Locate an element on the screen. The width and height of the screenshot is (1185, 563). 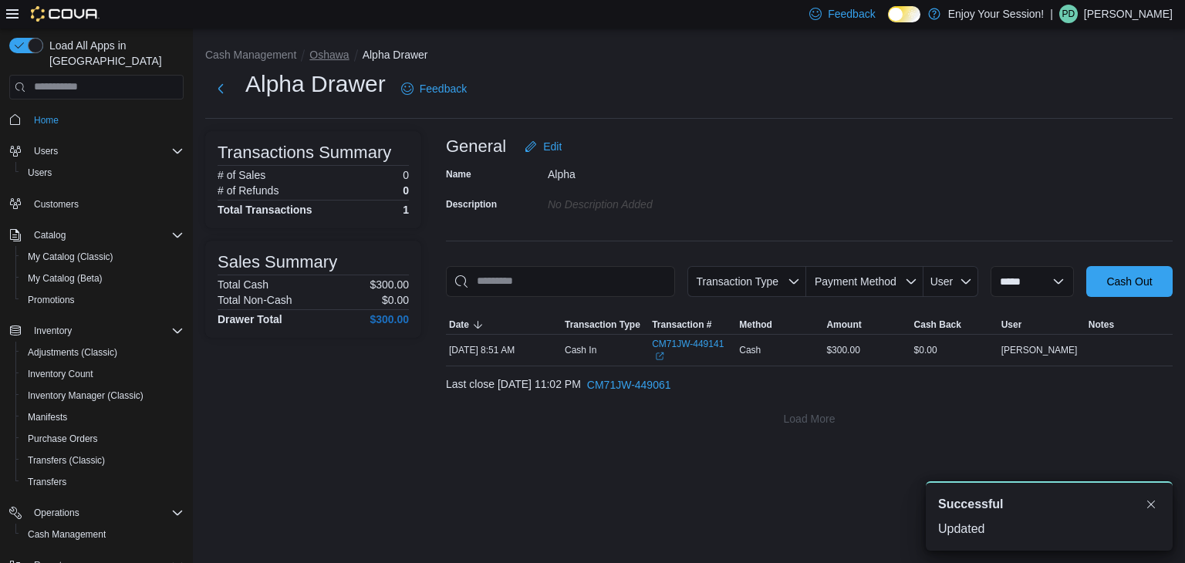
a: Purchase Orders is located at coordinates (63, 439).